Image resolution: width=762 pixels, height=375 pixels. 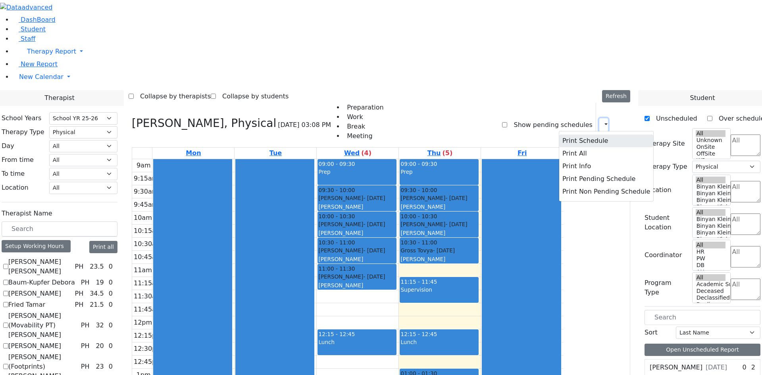 I want to click on label: (5), so click(x=447, y=153).